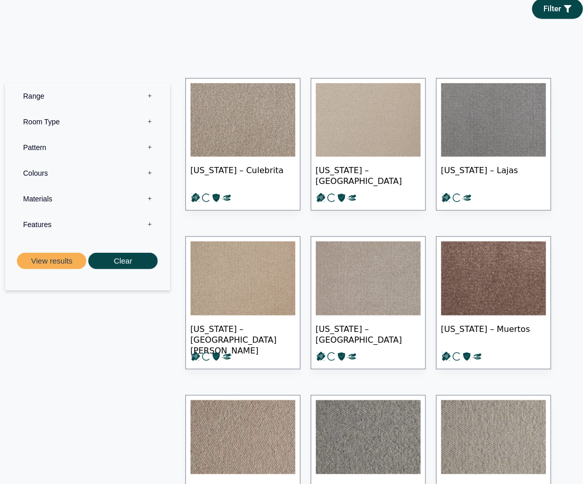 The height and width of the screenshot is (484, 583). What do you see at coordinates (123, 261) in the screenshot?
I see `button: Clear` at bounding box center [123, 261].